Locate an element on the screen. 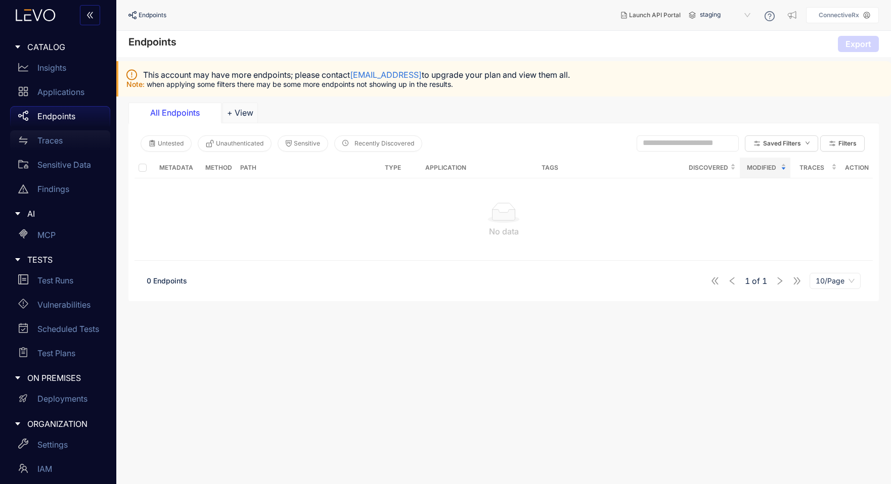 Image resolution: width=891 pixels, height=484 pixels. span: down is located at coordinates (807, 143).